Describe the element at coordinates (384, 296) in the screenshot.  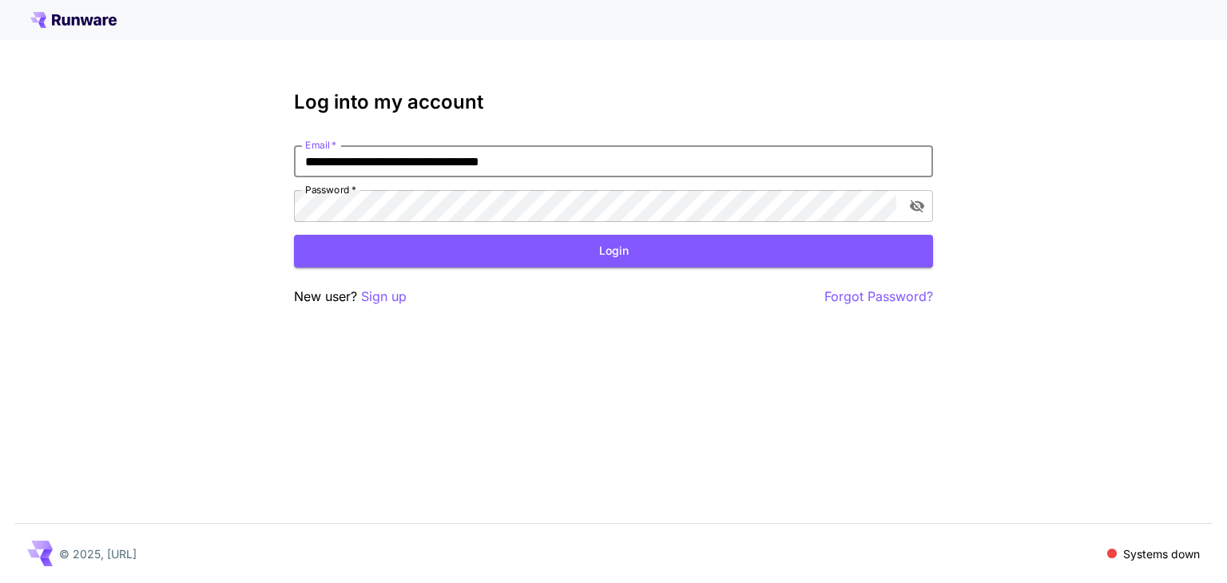
I see `button: Sign up` at that location.